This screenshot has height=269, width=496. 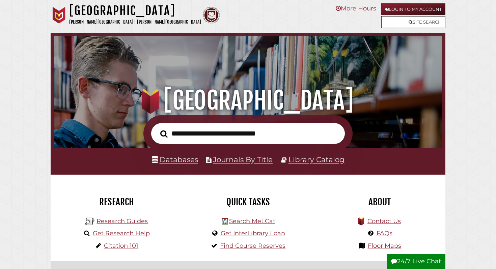 I want to click on img: Calvin University, so click(x=59, y=15).